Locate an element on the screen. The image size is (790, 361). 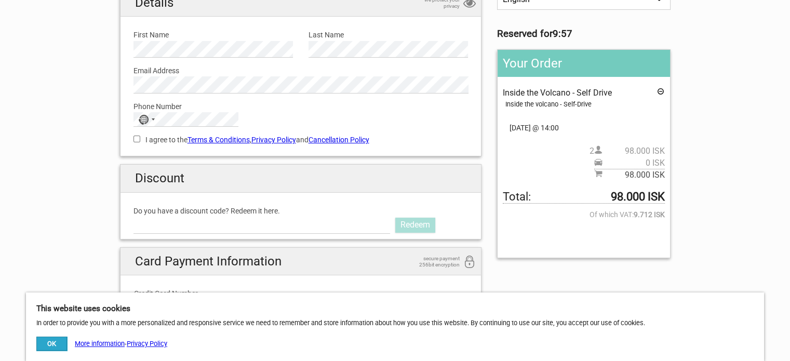
span: 2 person(s) is located at coordinates (627, 151).